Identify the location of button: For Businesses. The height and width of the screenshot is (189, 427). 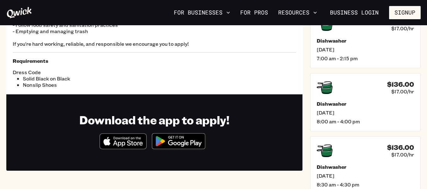
(202, 13).